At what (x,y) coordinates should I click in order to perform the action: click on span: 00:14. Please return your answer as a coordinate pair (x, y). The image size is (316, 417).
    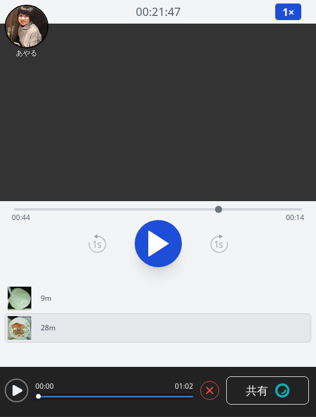
    Looking at the image, I should click on (294, 217).